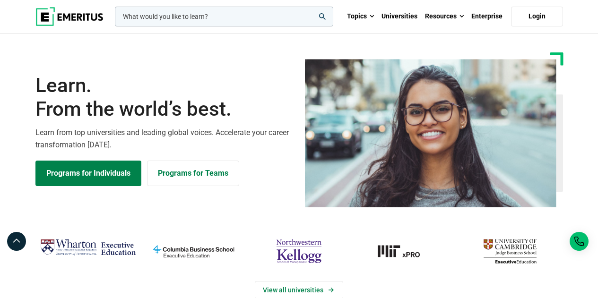  I want to click on img: northwestern-kellogg, so click(299, 251).